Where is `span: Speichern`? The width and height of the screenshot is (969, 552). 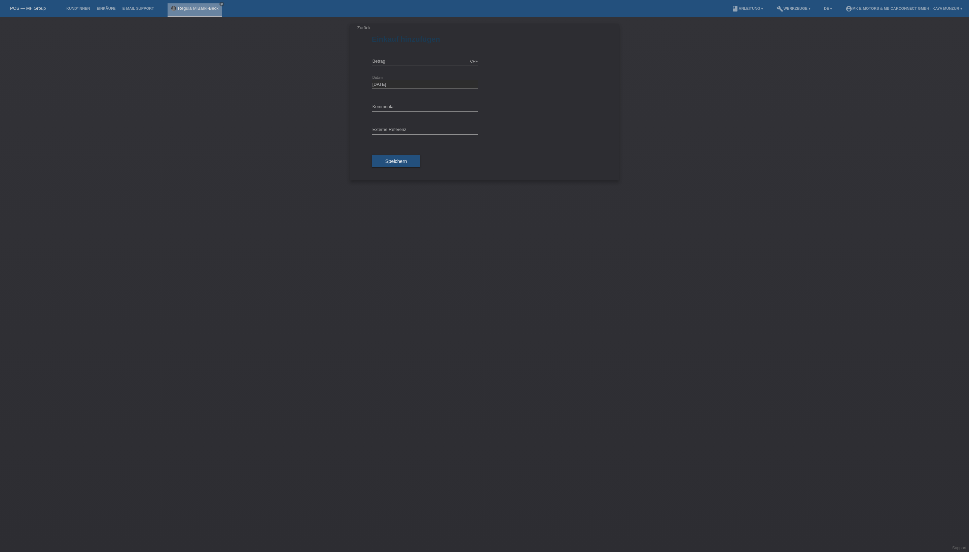
span: Speichern is located at coordinates (396, 161).